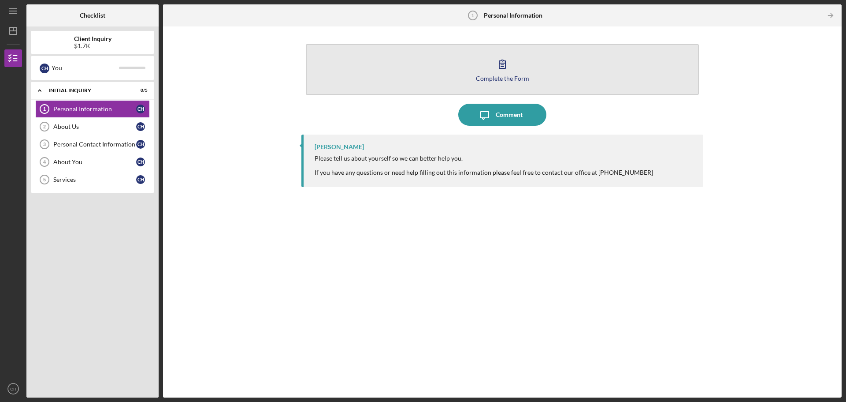 This screenshot has height=402, width=846. What do you see at coordinates (502, 78) in the screenshot?
I see `div: Complete the Form` at bounding box center [502, 78].